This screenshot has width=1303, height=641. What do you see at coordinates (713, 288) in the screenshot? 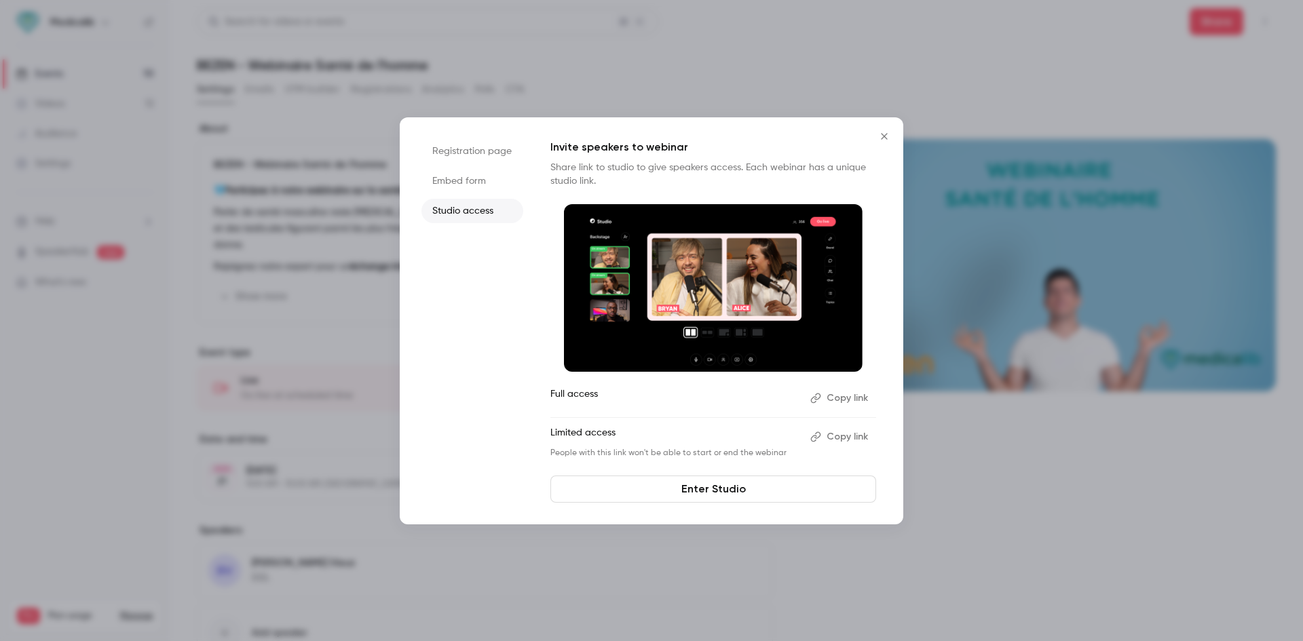
I see `img: Invite speakers to webinar` at bounding box center [713, 288].